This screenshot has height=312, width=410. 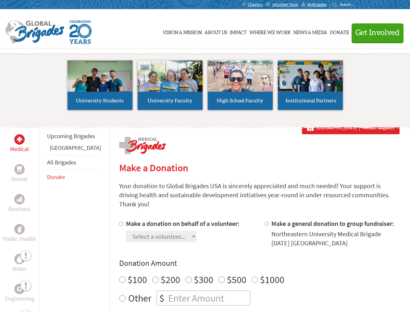 What do you see at coordinates (19, 199) in the screenshot?
I see `img: Business` at bounding box center [19, 199].